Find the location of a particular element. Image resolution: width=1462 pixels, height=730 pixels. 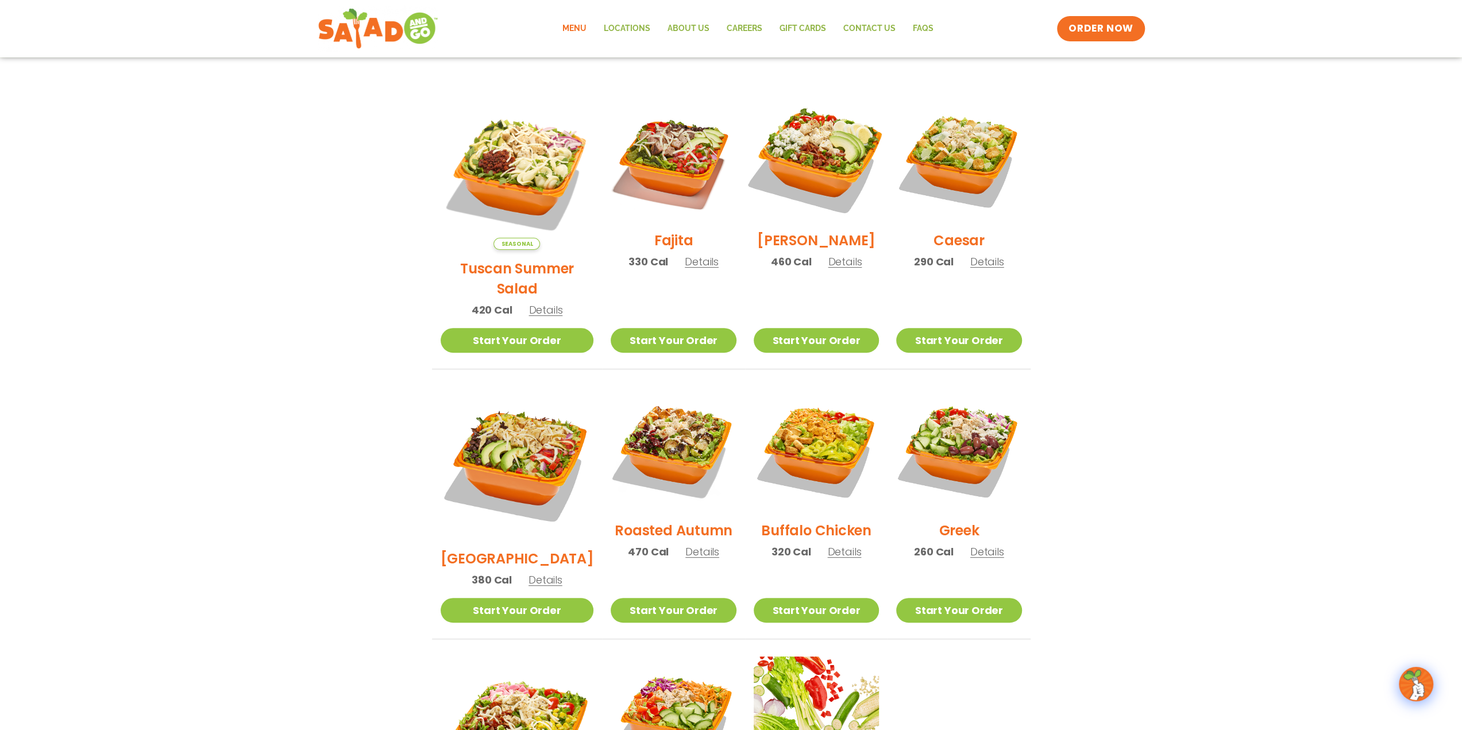

img: Product photo for BBQ Ranch Salad is located at coordinates (517, 463).